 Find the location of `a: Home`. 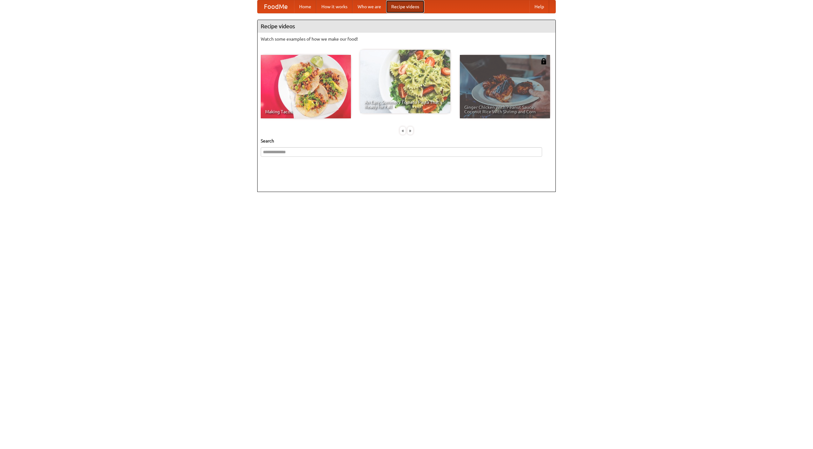

a: Home is located at coordinates (305, 7).